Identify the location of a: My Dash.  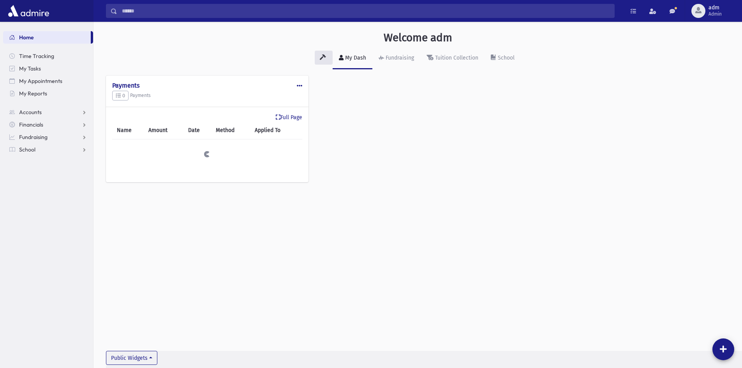
(352, 58).